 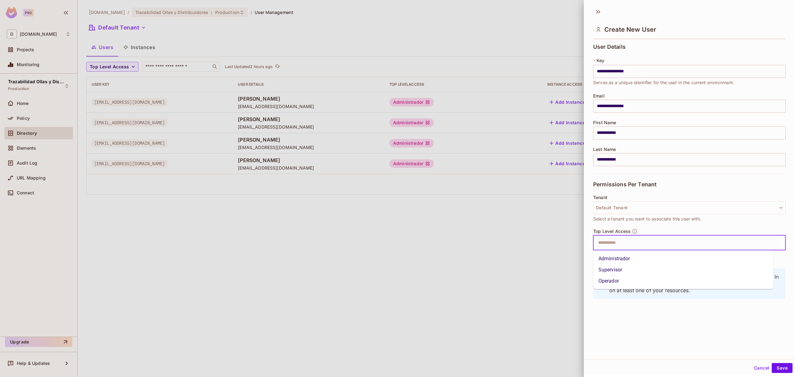 I want to click on span: Serves as a unique identifier for the user in the current environment., so click(x=664, y=83).